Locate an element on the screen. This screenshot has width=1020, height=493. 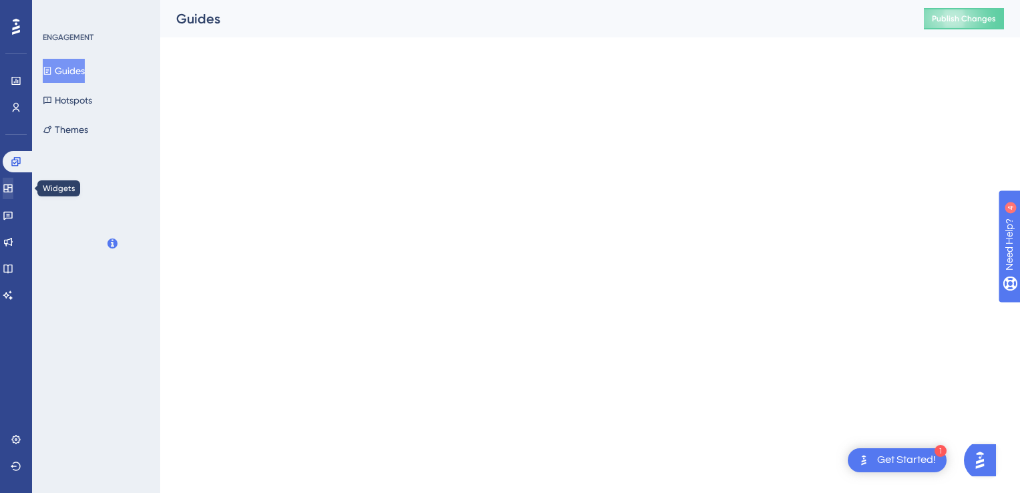
div: 4 is located at coordinates (95, 12).